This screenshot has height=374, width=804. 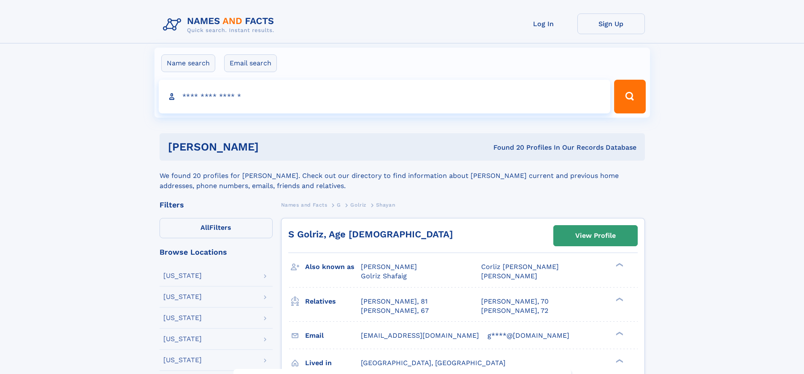 I want to click on span: All, so click(x=205, y=227).